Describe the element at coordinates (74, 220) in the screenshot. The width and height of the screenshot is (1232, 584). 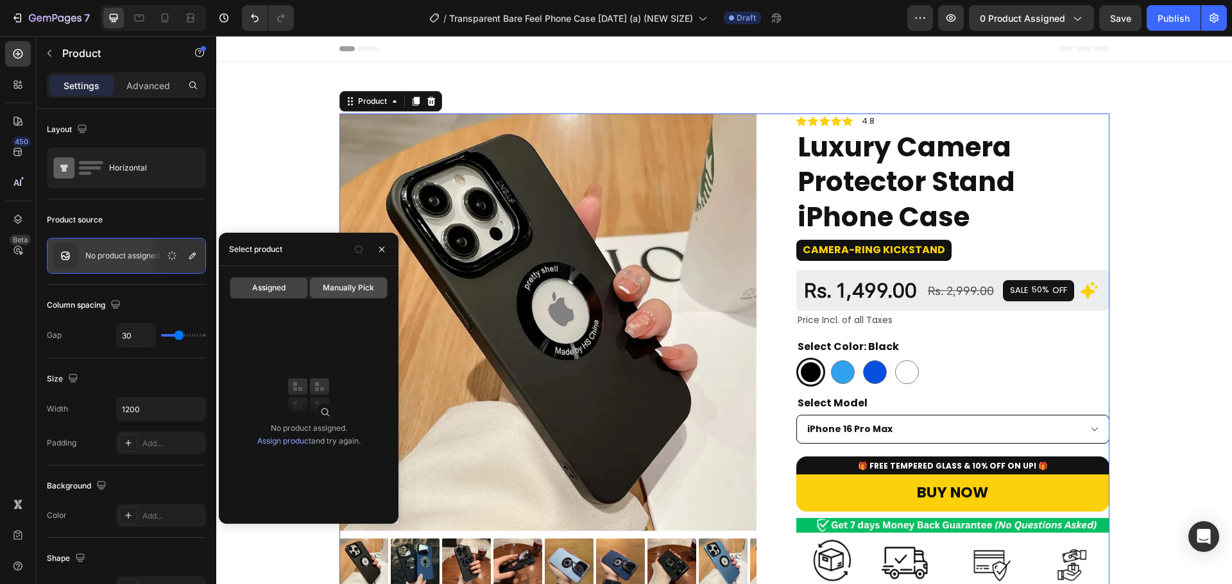
I see `div: Product source` at that location.